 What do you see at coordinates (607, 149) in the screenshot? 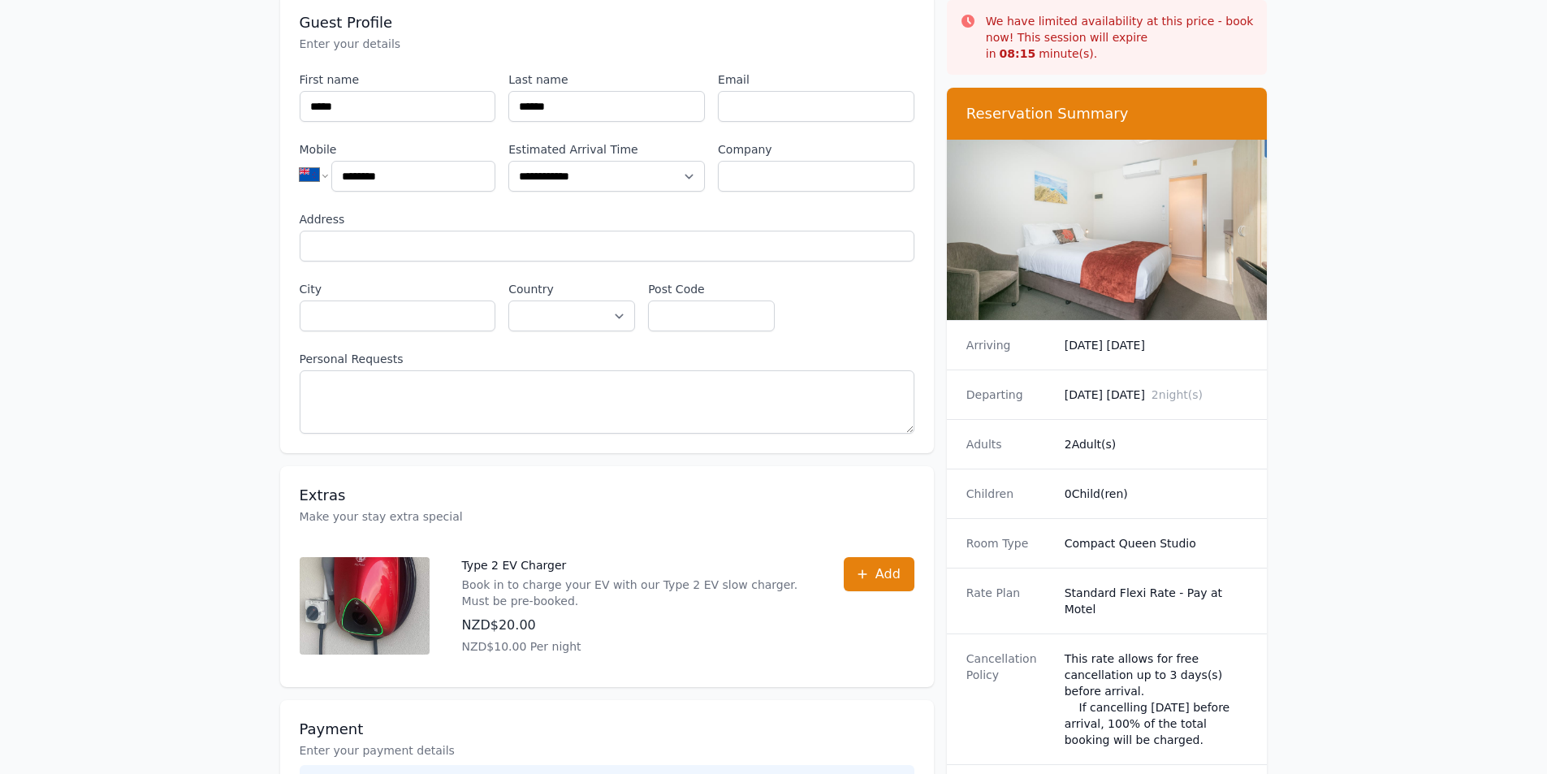
I see `label: Estimated Arrival Time` at bounding box center [607, 149].